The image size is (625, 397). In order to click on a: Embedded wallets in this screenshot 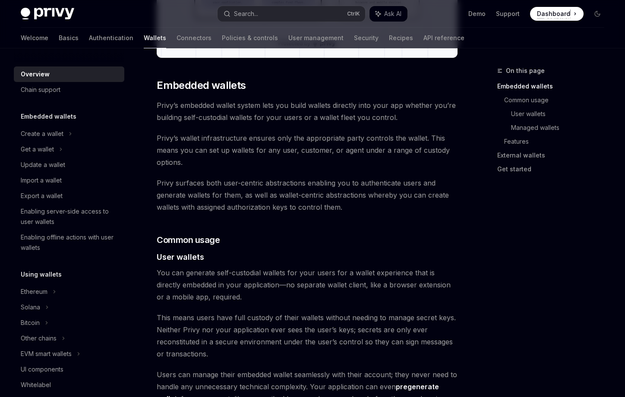, I will do `click(554, 86)`.